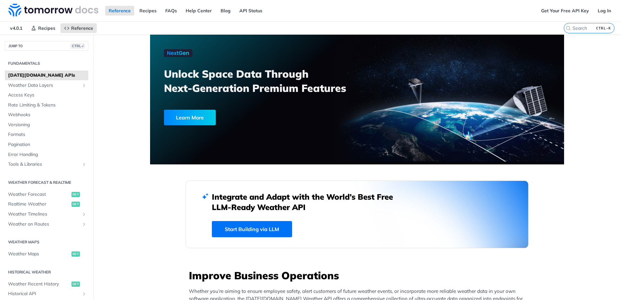  I want to click on a: Blog, so click(226, 11).